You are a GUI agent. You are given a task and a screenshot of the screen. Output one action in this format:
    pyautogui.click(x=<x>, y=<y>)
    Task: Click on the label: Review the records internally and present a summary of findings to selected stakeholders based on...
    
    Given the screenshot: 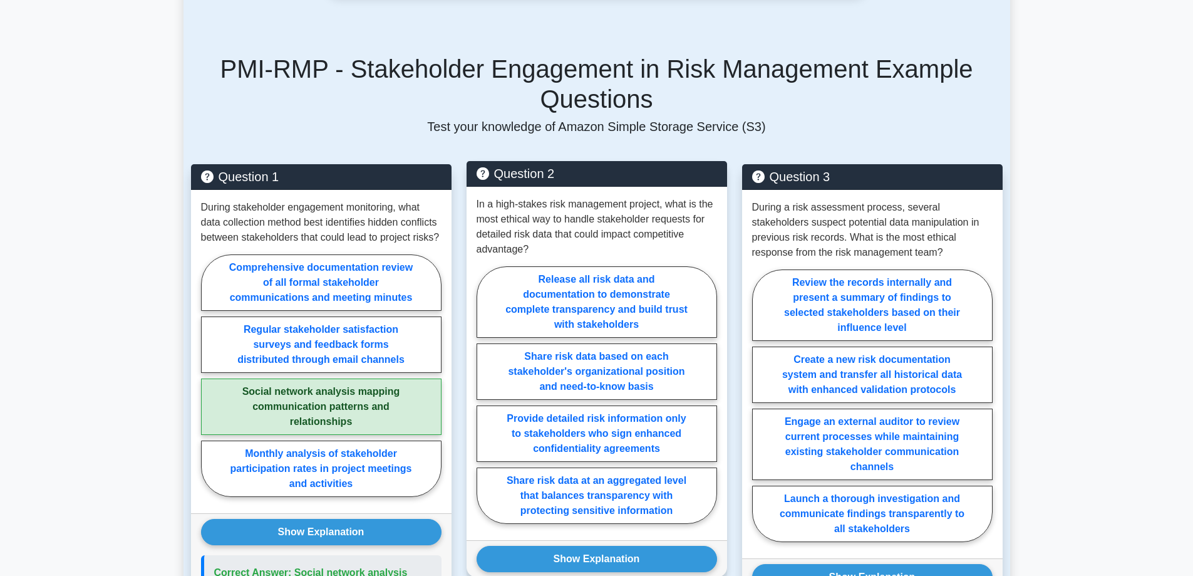 What is the action you would take?
    pyautogui.click(x=873, y=305)
    